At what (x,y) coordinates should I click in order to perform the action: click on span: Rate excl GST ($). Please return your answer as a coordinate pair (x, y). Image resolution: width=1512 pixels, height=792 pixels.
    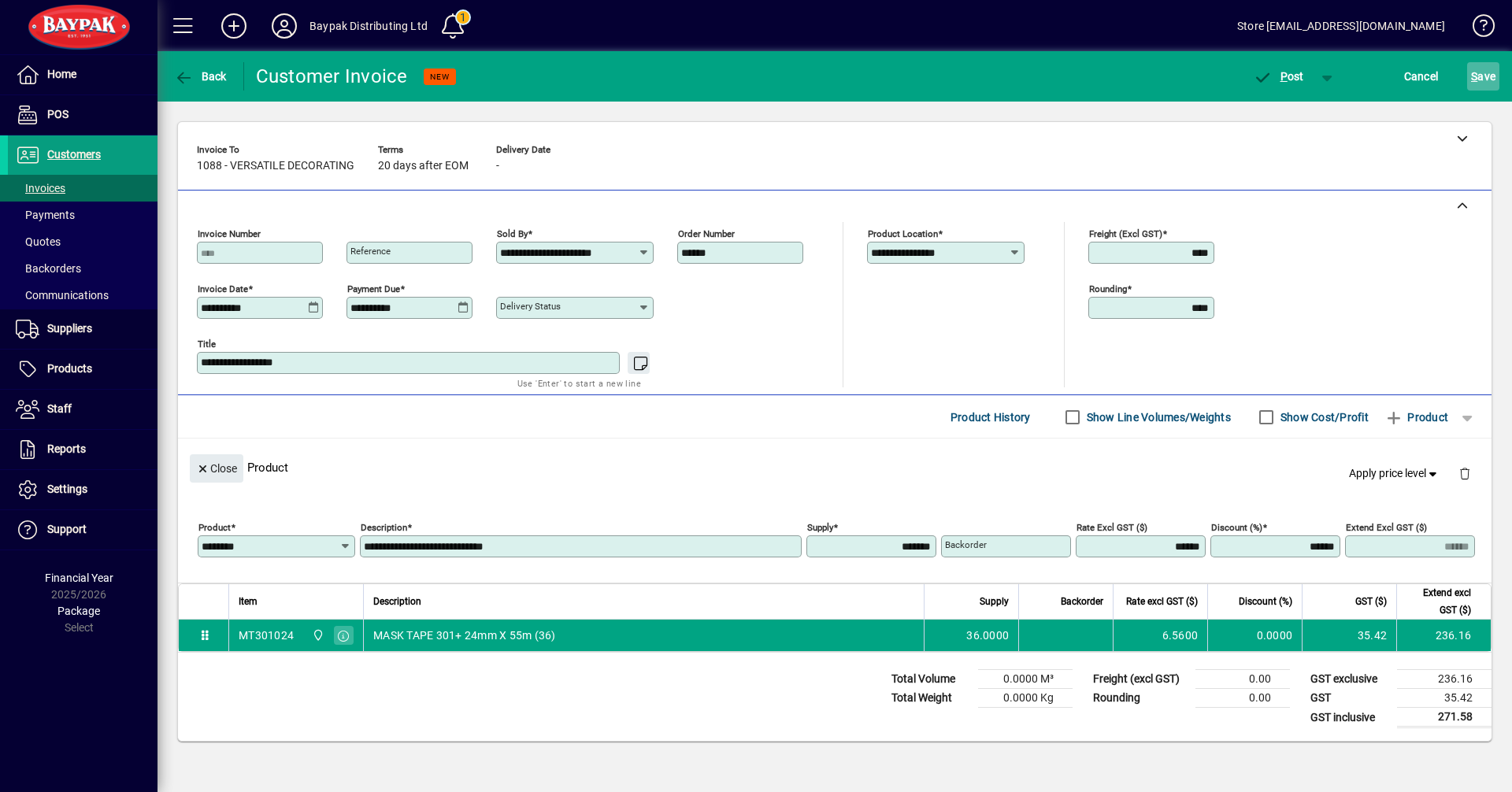
    Looking at the image, I should click on (1161, 602).